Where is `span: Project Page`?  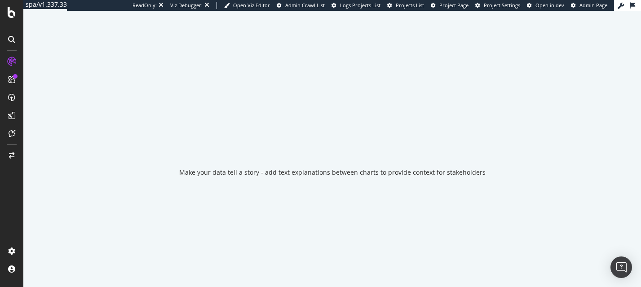
span: Project Page is located at coordinates (454, 5).